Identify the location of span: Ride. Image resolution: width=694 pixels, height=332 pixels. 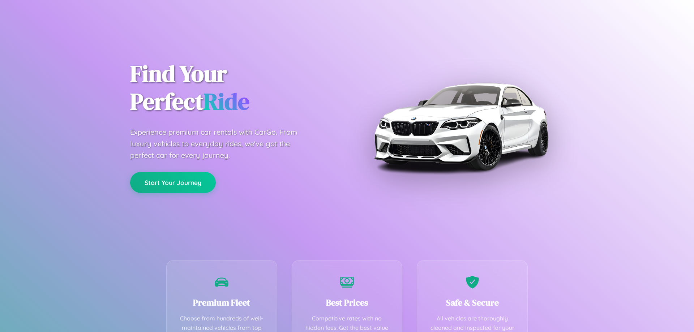
(226, 101).